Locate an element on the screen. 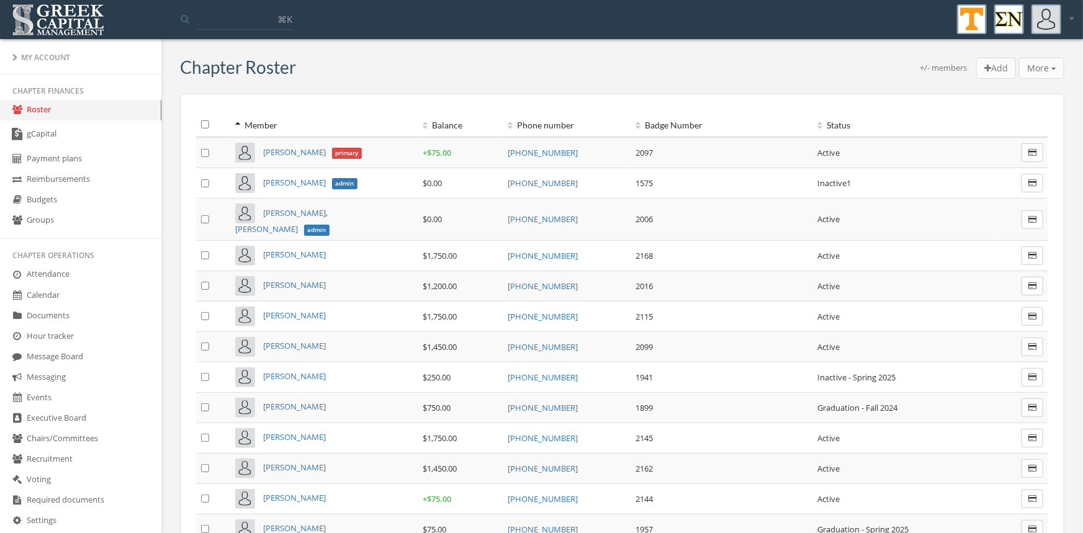 This screenshot has width=1083, height=533. span: $1,200.00 is located at coordinates (439, 286).